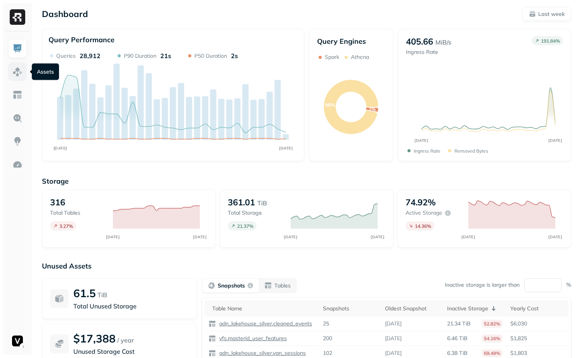  What do you see at coordinates (17, 95) in the screenshot?
I see `img: Asset Explorer` at bounding box center [17, 95].